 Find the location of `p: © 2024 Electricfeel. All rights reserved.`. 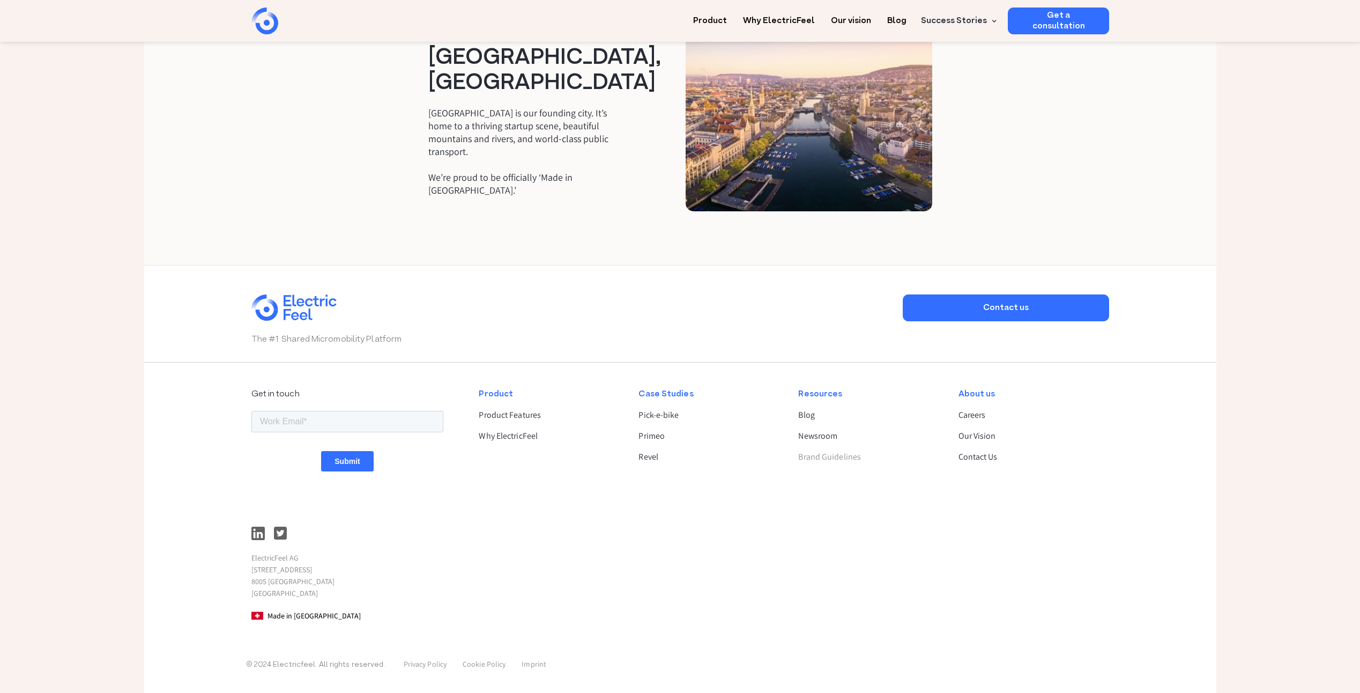

p: © 2024 Electricfeel. All rights reserved. is located at coordinates (316, 665).